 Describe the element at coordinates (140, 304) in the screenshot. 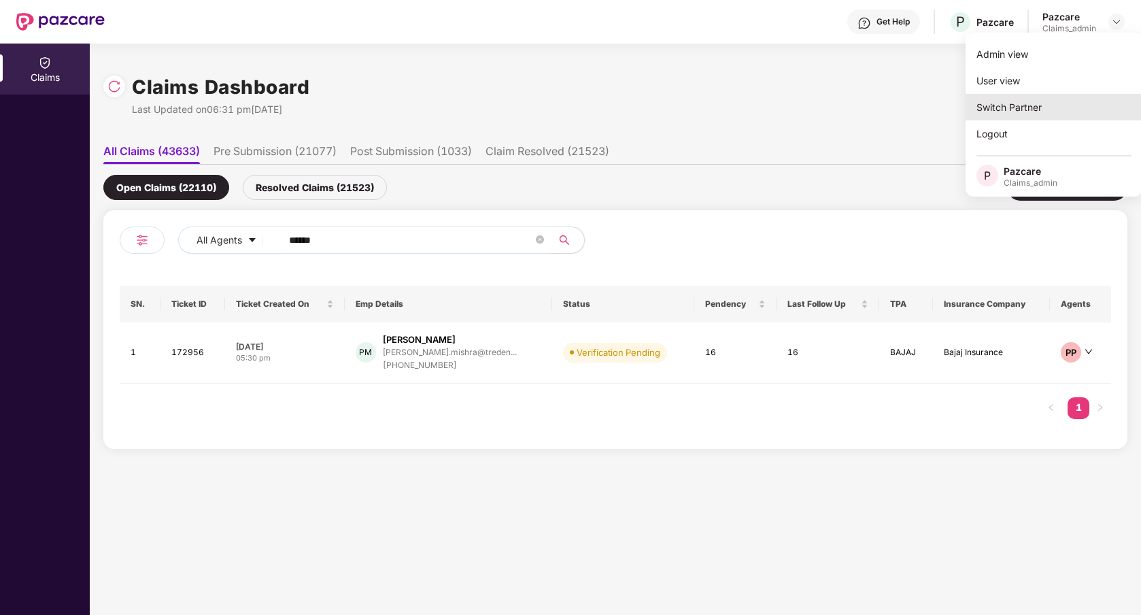

I see `th: SN.` at that location.